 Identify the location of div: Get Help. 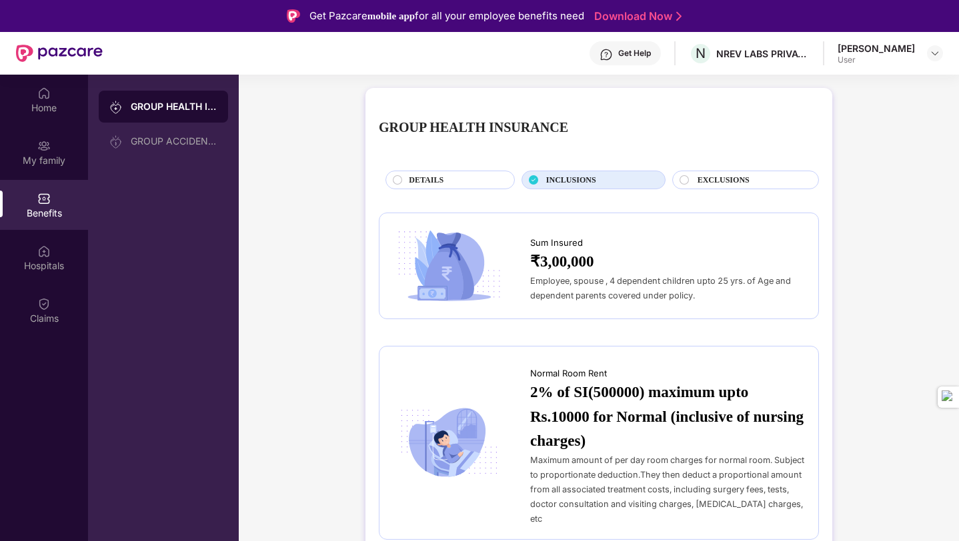
(634, 53).